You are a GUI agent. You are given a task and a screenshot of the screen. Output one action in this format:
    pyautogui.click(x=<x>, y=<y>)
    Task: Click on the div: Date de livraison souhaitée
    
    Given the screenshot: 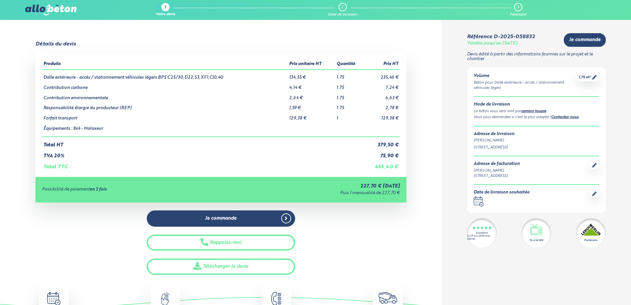 What is the action you would take?
    pyautogui.click(x=502, y=192)
    